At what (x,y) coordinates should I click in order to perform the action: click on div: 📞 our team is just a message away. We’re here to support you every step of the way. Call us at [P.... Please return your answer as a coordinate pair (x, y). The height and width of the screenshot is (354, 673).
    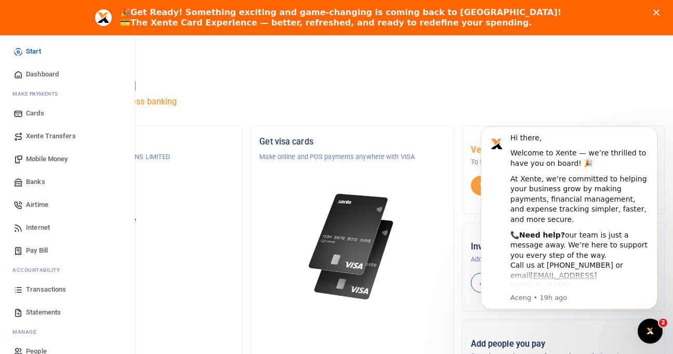
    Looking at the image, I should click on (115, 149).